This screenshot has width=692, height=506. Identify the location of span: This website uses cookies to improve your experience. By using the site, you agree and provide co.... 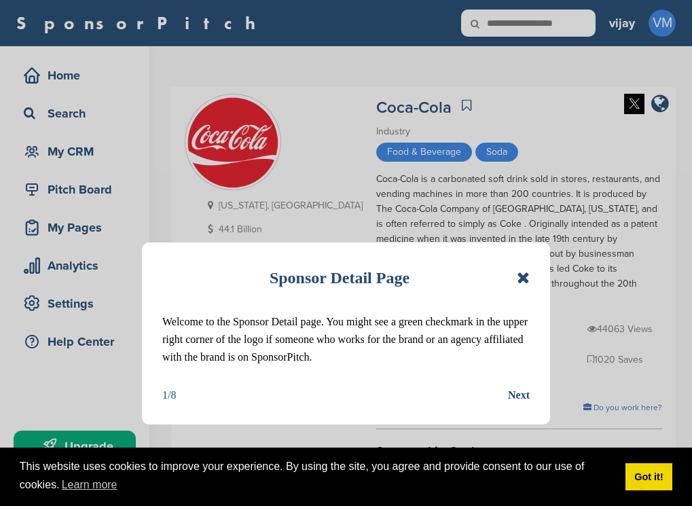
(317, 477).